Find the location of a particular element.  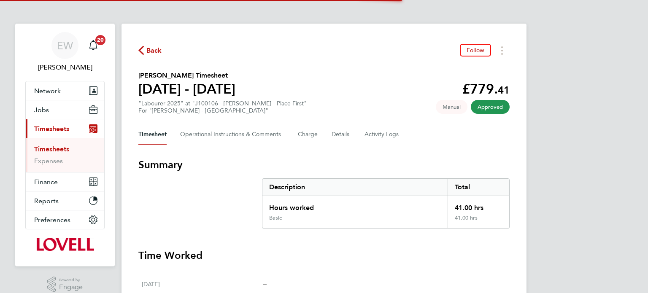

button: Reports is located at coordinates (65, 201).